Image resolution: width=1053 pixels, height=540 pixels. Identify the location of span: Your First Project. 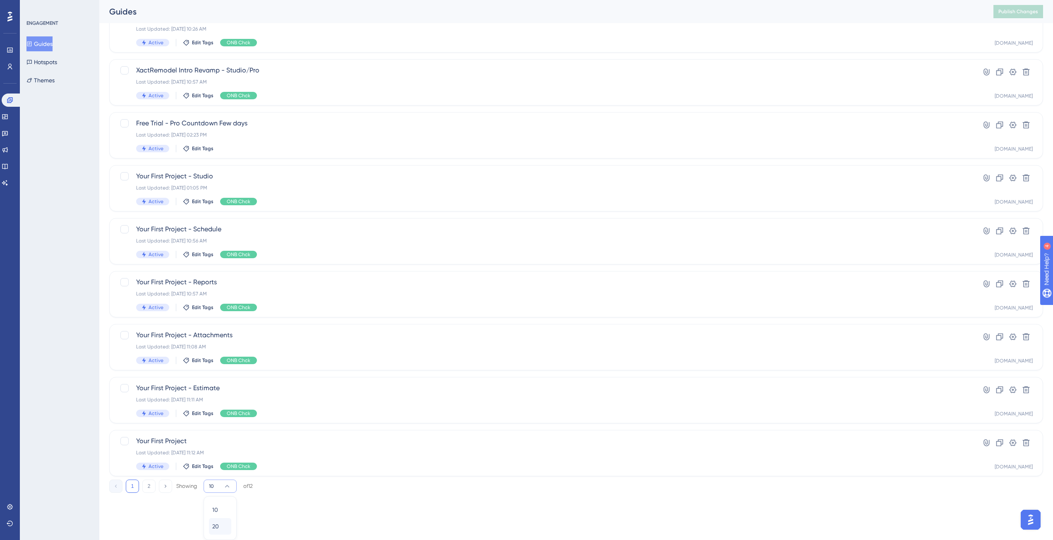
(543, 441).